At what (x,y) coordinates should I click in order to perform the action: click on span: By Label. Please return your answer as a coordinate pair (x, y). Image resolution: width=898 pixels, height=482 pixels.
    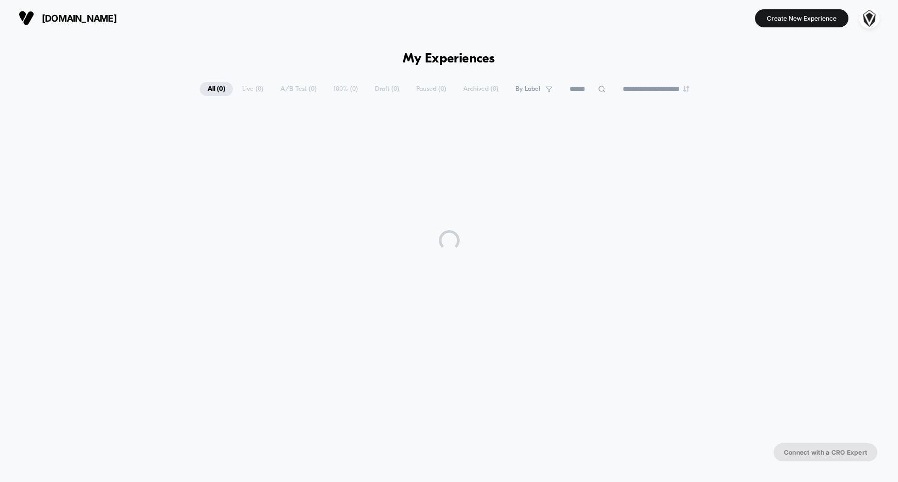
    Looking at the image, I should click on (528, 89).